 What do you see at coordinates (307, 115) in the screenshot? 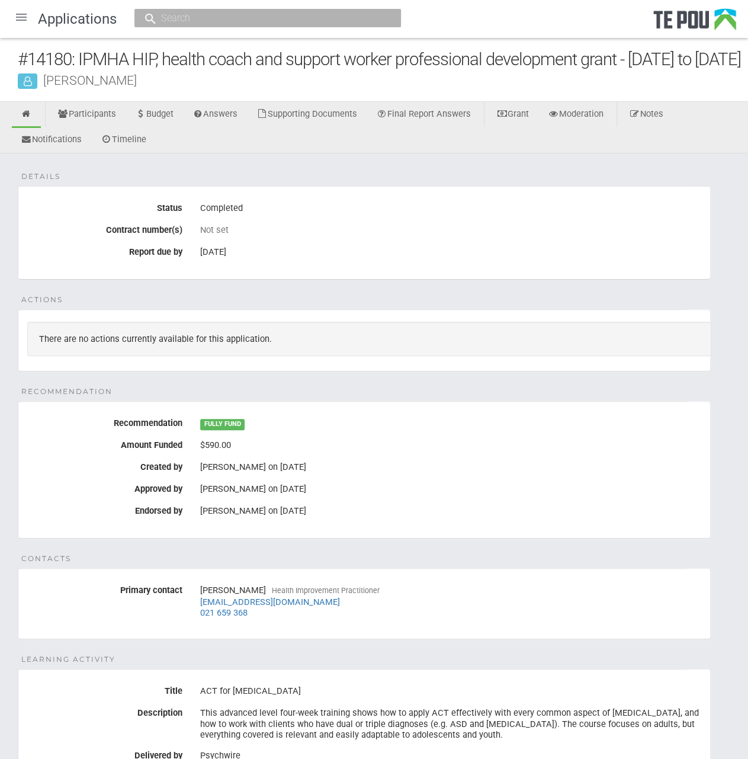
I see `a: Supporting Documents` at bounding box center [307, 115].